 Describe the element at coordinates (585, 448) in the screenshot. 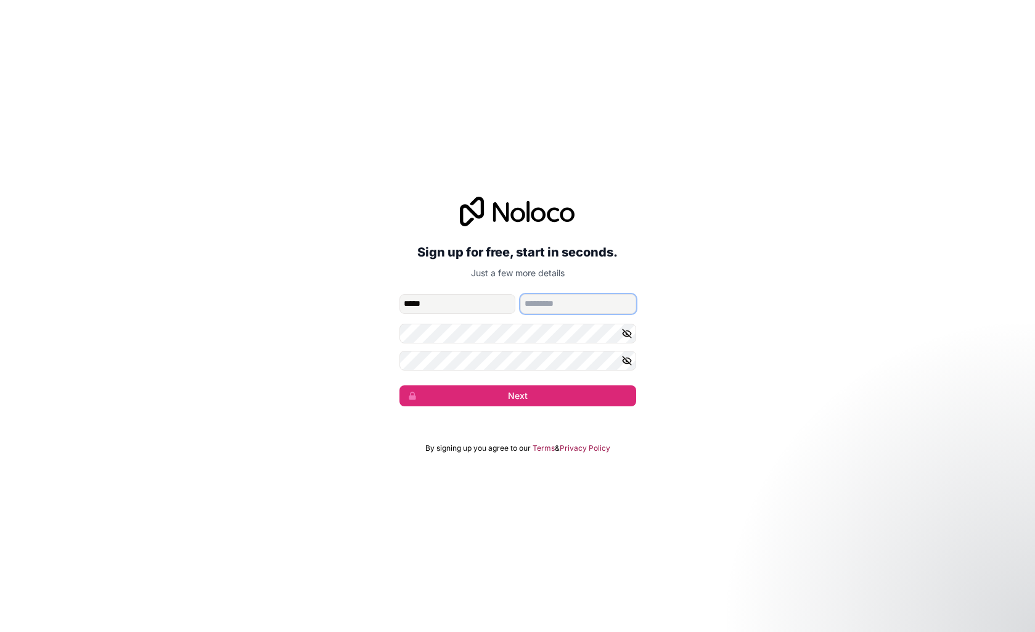

I see `a: Privacy Policy` at that location.